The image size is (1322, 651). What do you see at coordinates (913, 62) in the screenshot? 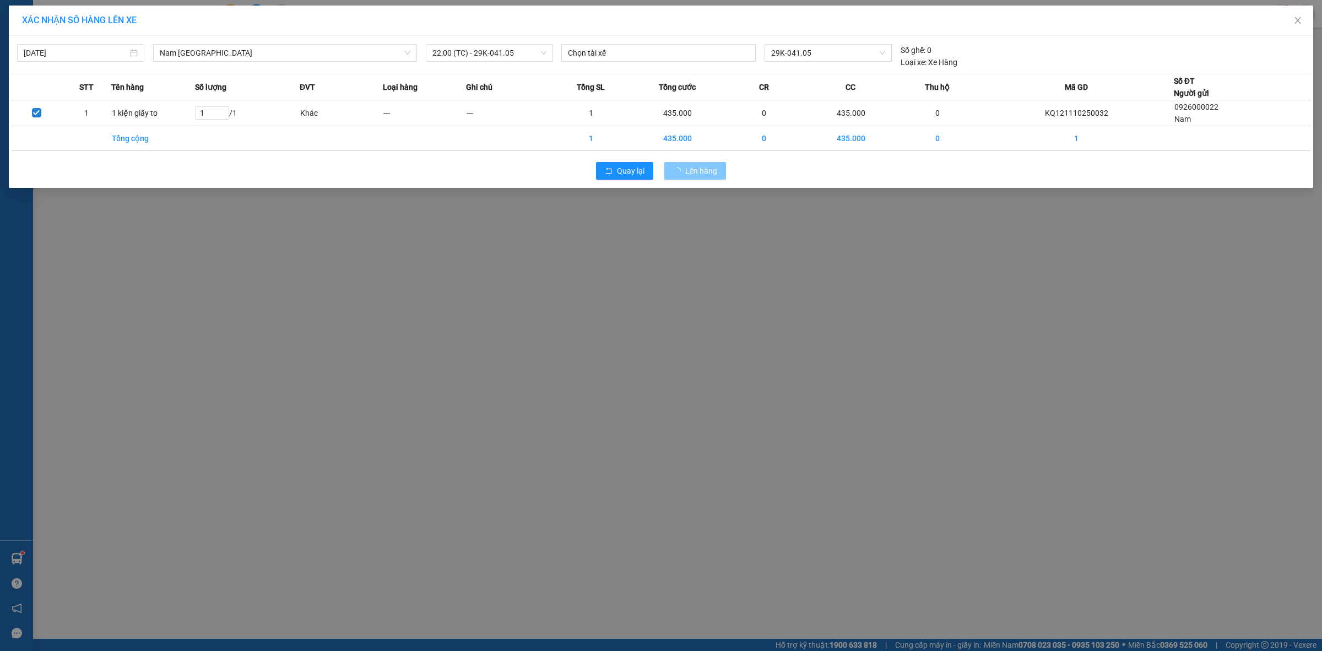
I see `span: Loại xe:` at bounding box center [913, 62].